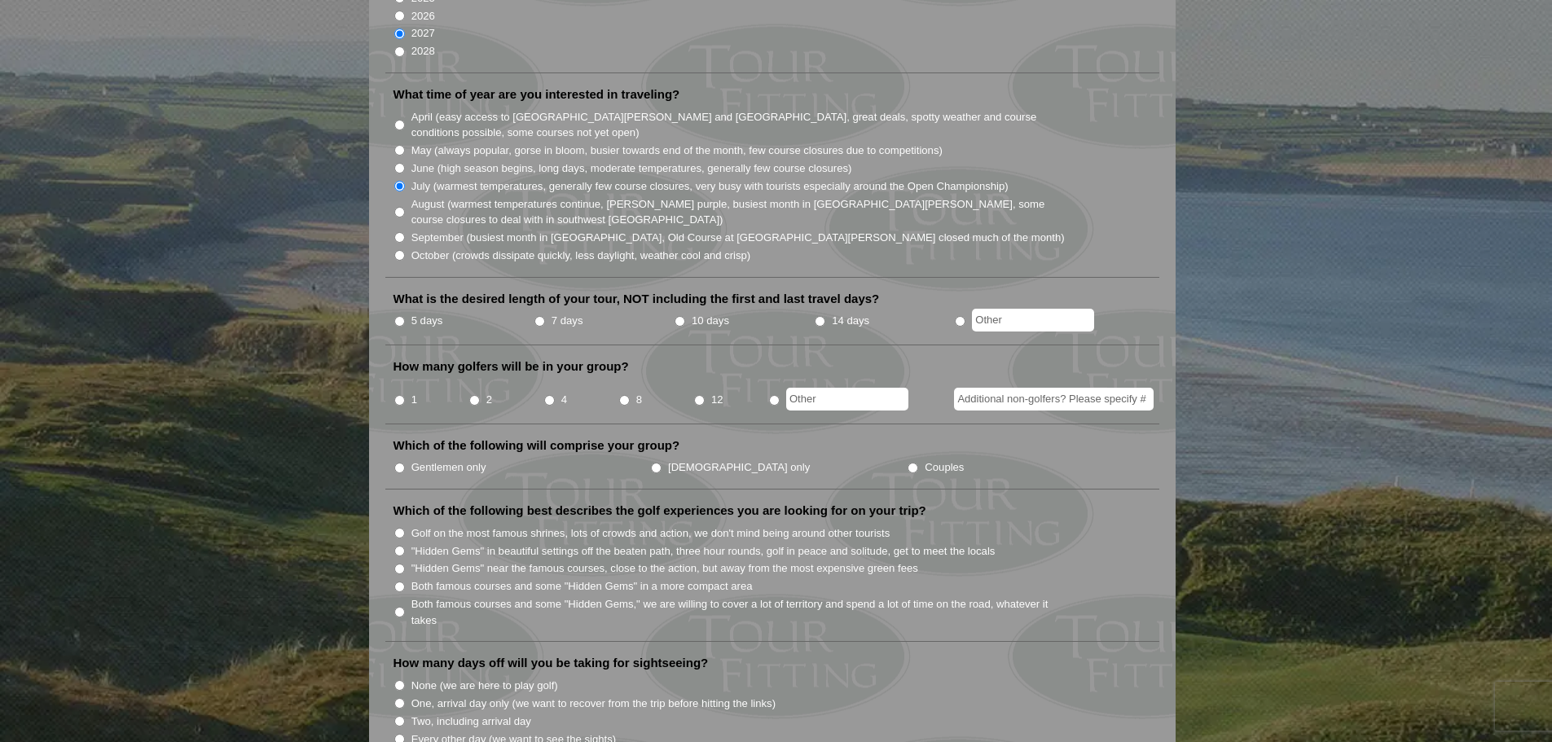 Image resolution: width=1552 pixels, height=742 pixels. Describe the element at coordinates (651, 534) in the screenshot. I see `label: Golf on the most famous shrines, lots of crowds and action, we don't mind being around other tour...` at that location.